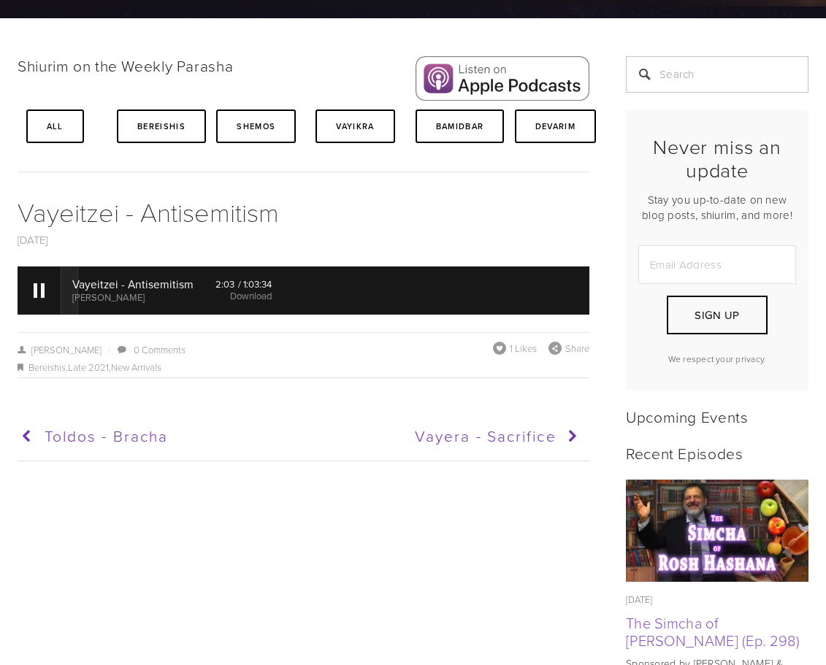 The width and height of the screenshot is (826, 665). Describe the element at coordinates (523, 348) in the screenshot. I see `span: 1 Likes` at that location.